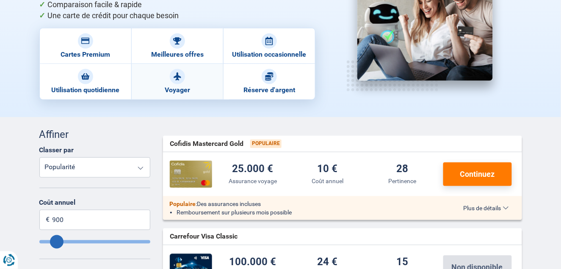  Describe the element at coordinates (477, 174) in the screenshot. I see `span: Continuez` at that location.